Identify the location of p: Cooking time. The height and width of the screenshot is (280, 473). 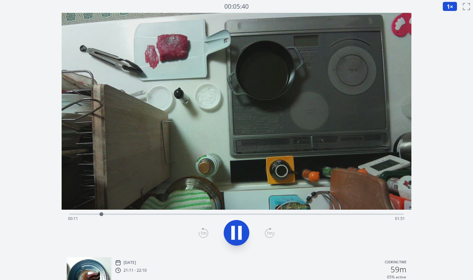
(395, 262).